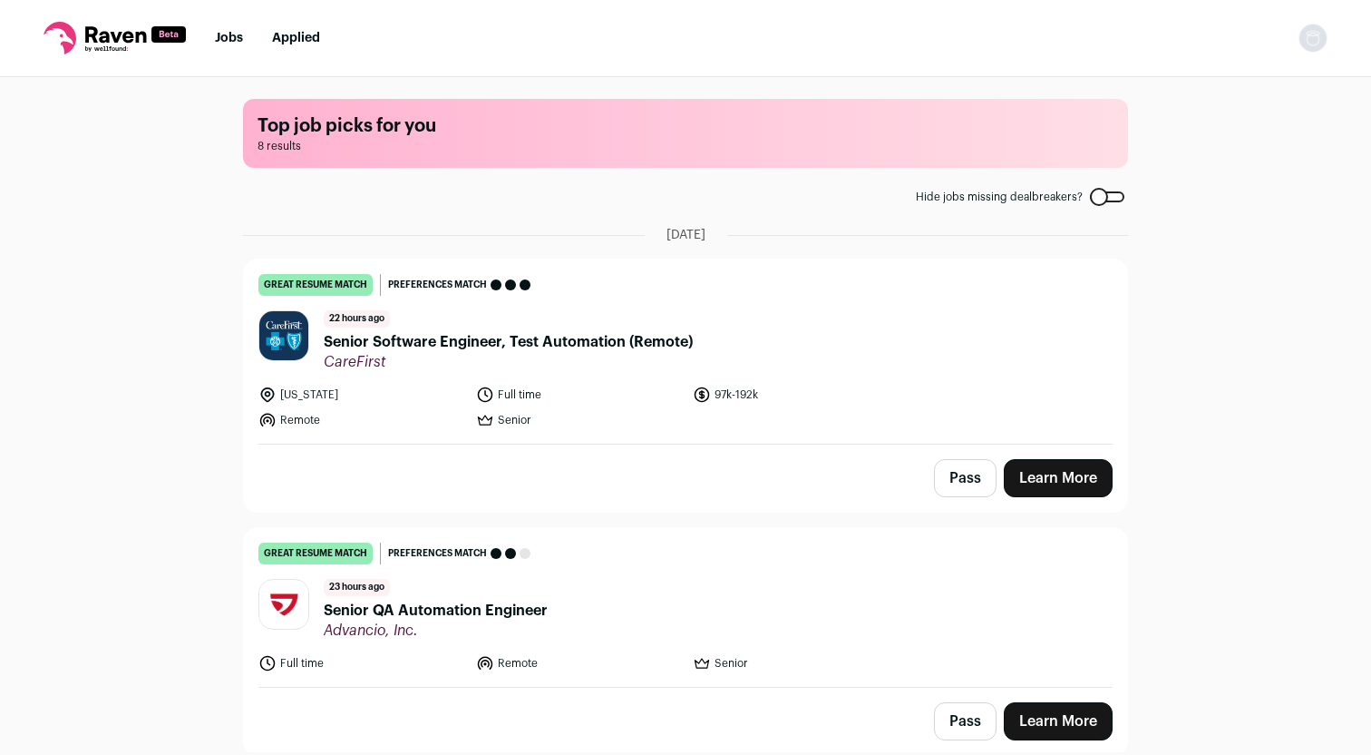 This screenshot has height=755, width=1371. I want to click on img: 483604e05192940b73af6ecdda43fe5663c45000c387066645d936b0be18391f.jpg, so click(284, 336).